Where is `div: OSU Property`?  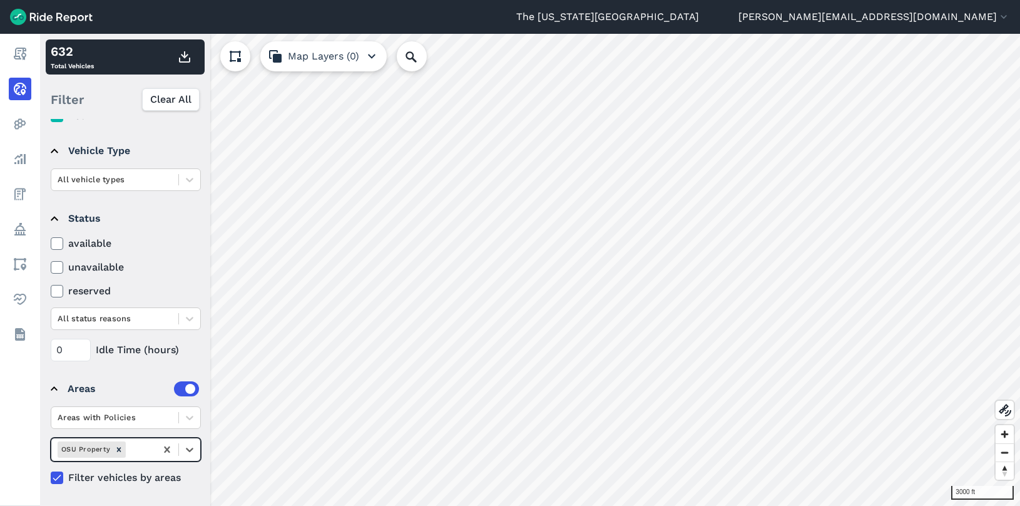
div: OSU Property is located at coordinates (84, 449).